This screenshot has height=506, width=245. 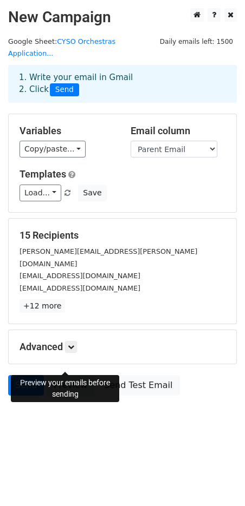 I want to click on a: Copy/paste..., so click(x=52, y=149).